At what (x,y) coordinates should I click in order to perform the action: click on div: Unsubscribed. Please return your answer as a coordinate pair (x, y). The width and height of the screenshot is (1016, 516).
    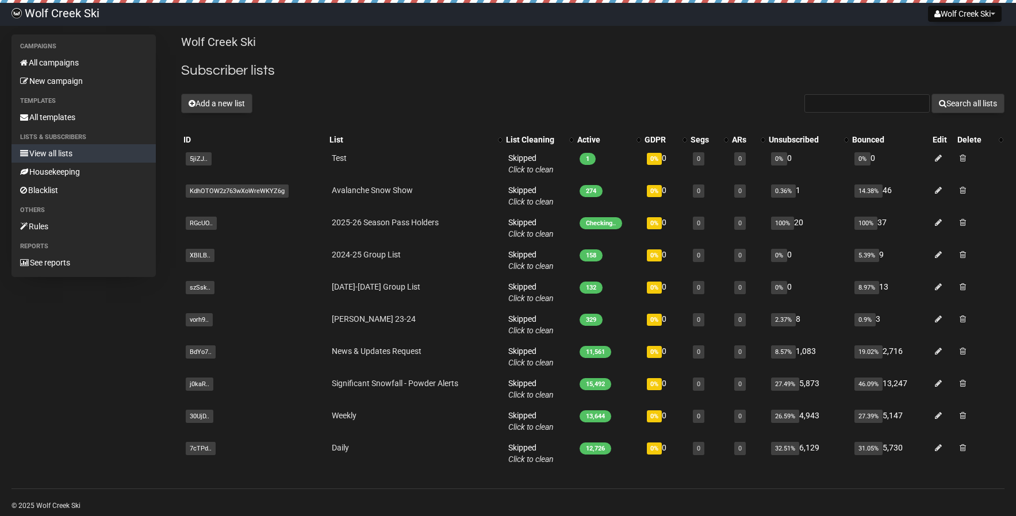
    Looking at the image, I should click on (803, 140).